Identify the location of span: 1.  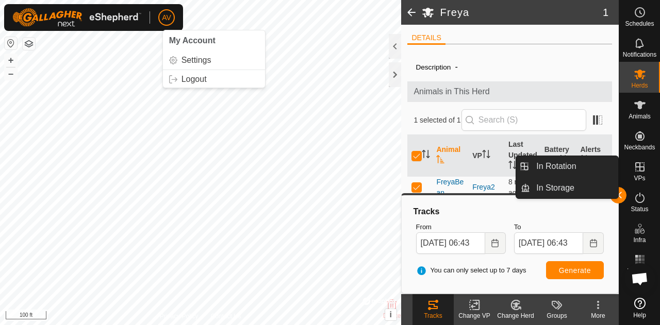
(605, 12).